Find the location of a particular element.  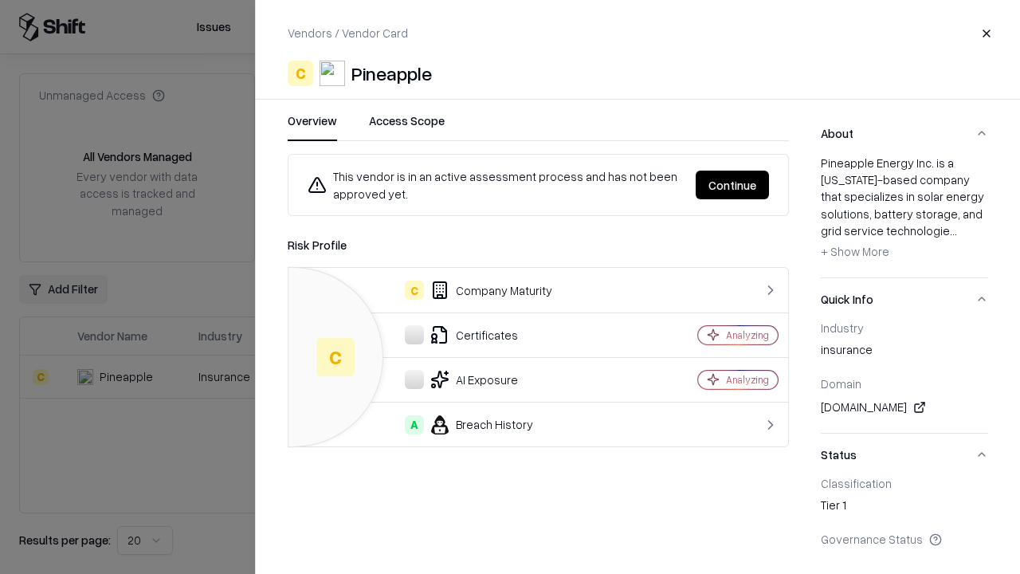

div: Breach History is located at coordinates (472, 425).